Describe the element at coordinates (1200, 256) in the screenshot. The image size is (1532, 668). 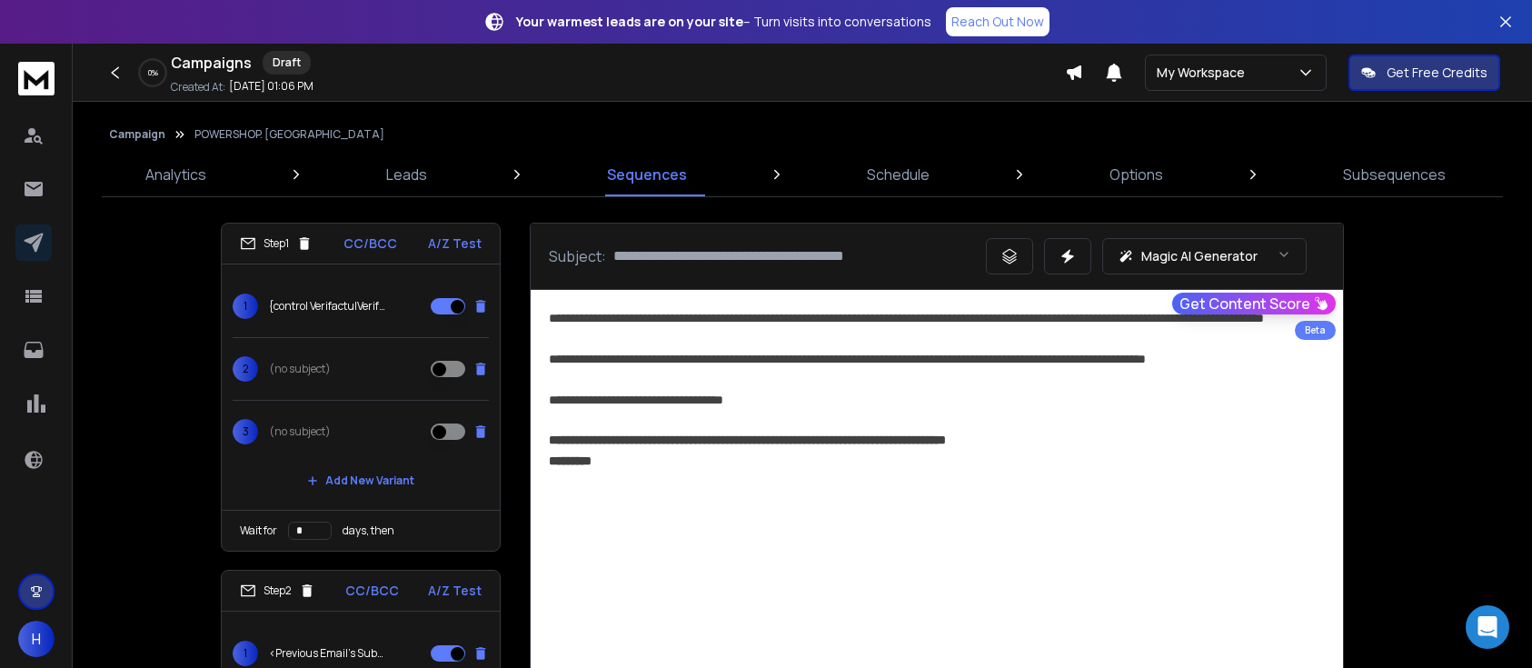
I see `p: Magic AI Generator` at that location.